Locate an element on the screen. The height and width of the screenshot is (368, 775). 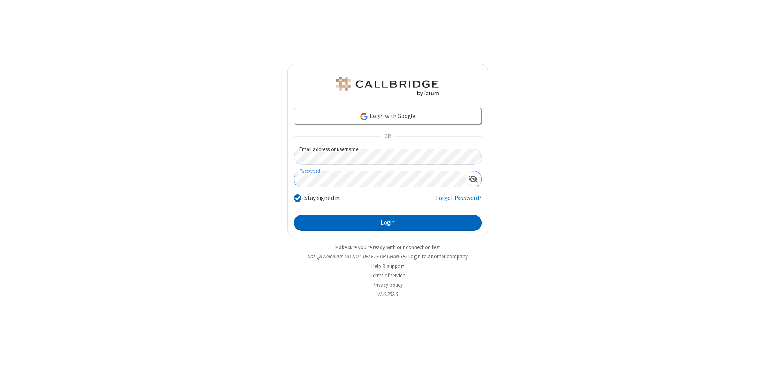
li: Not QA Selenium DO NOT DELETE OR CHANGE? is located at coordinates (387, 257).